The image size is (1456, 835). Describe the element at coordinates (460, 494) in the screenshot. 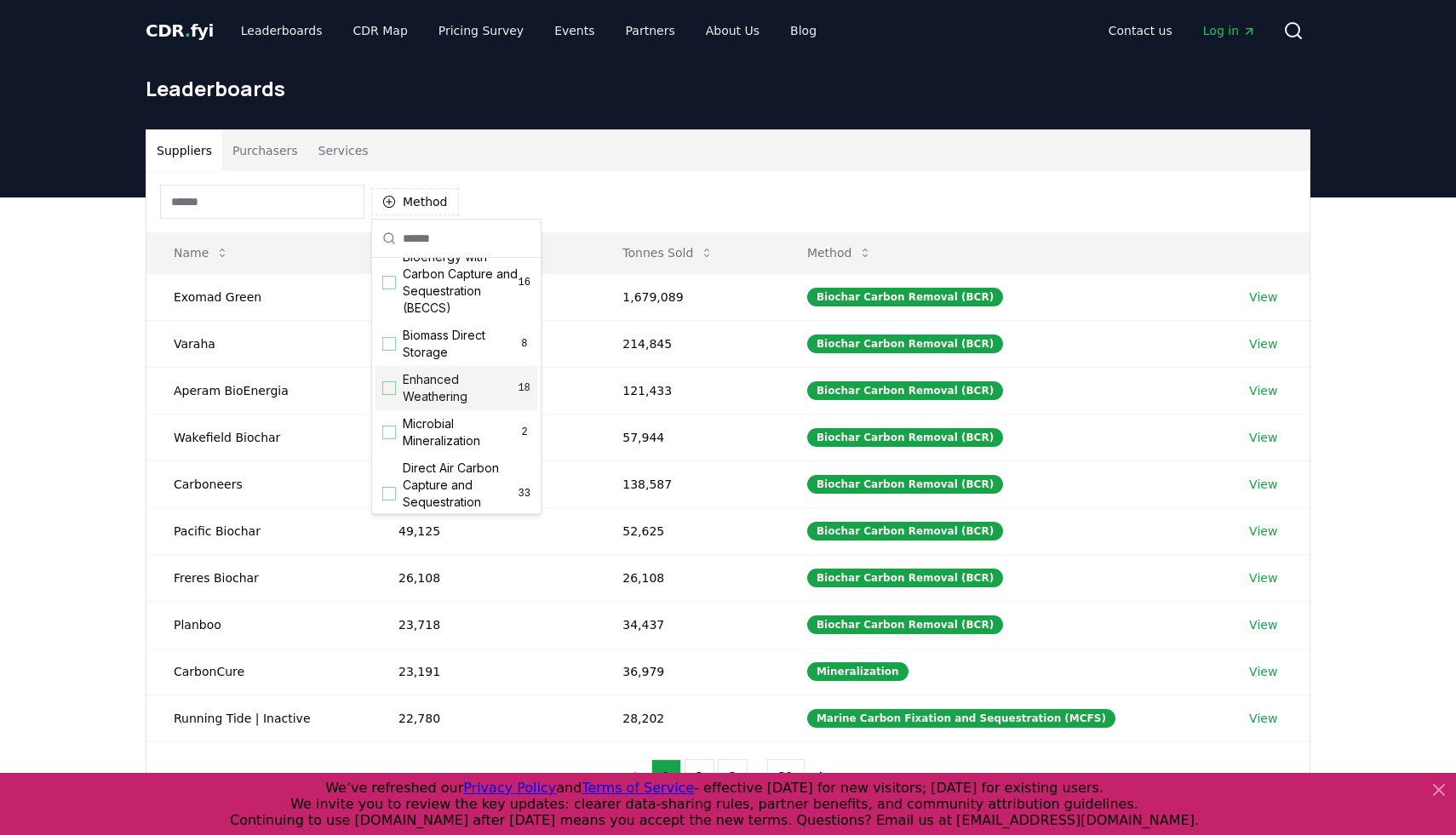

I see `span: Direct Air Carbon Capture and Sequestration (DACCS)` at that location.